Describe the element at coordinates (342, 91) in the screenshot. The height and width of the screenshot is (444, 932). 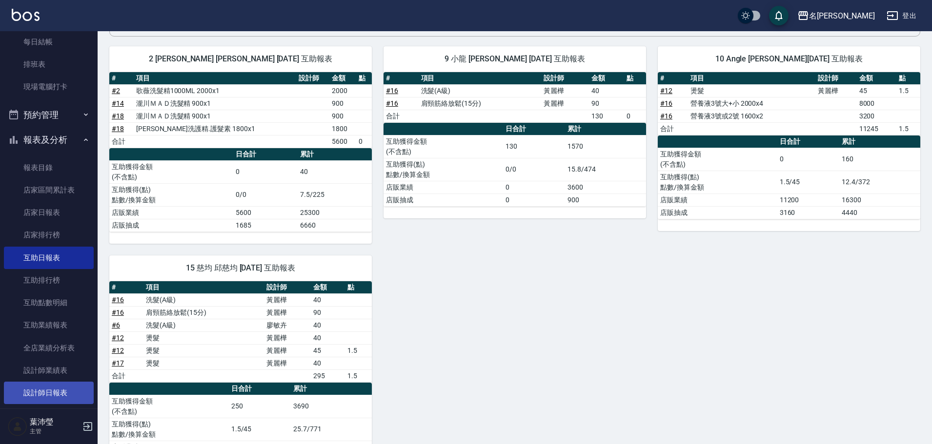
I see `td: 2000` at that location.